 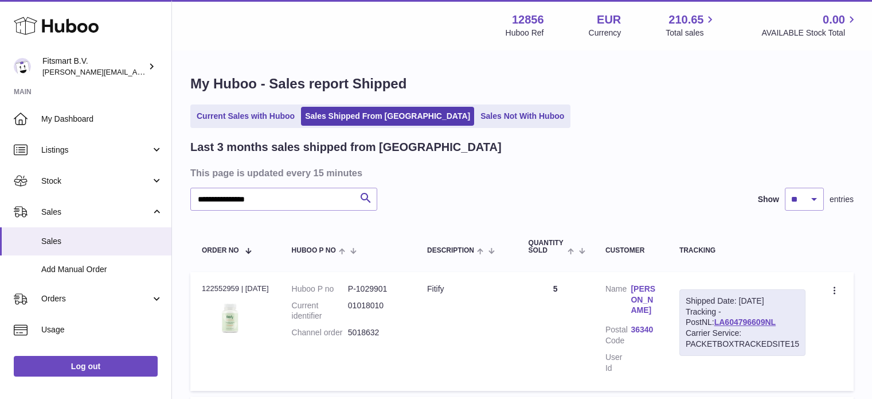 What do you see at coordinates (605, 33) in the screenshot?
I see `div: Currency` at bounding box center [605, 33].